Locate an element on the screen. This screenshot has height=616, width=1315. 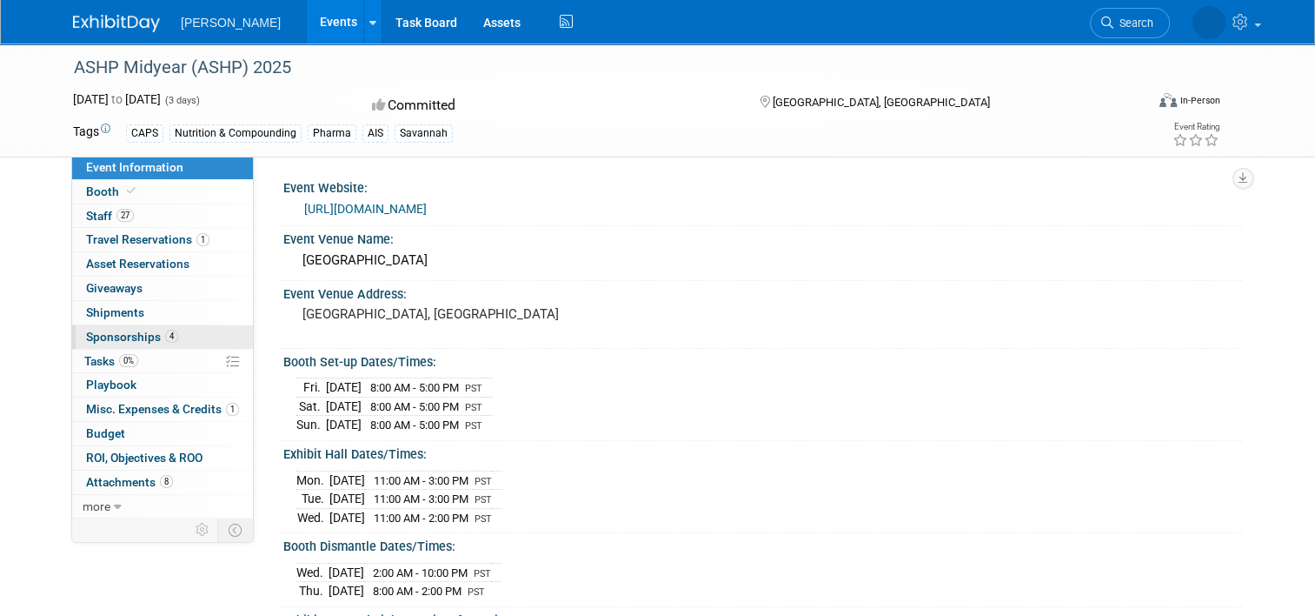
span: Misc. Expenses & Credits is located at coordinates (163, 409).